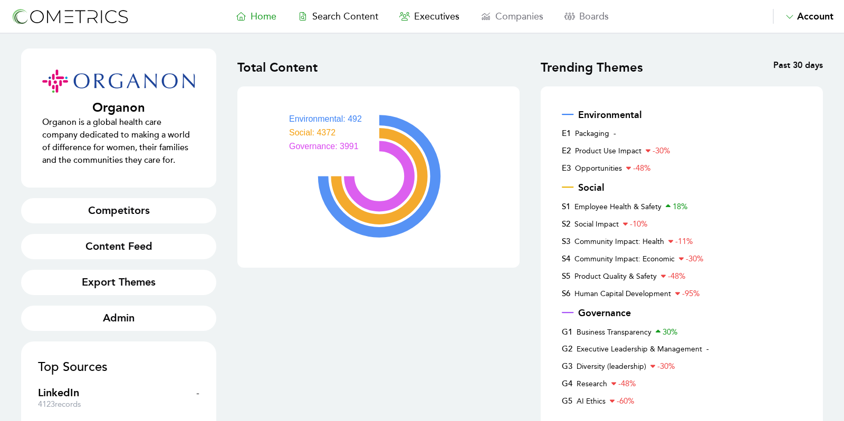 The height and width of the screenshot is (421, 844). Describe the element at coordinates (620, 401) in the screenshot. I see `span: -60 %` at that location.